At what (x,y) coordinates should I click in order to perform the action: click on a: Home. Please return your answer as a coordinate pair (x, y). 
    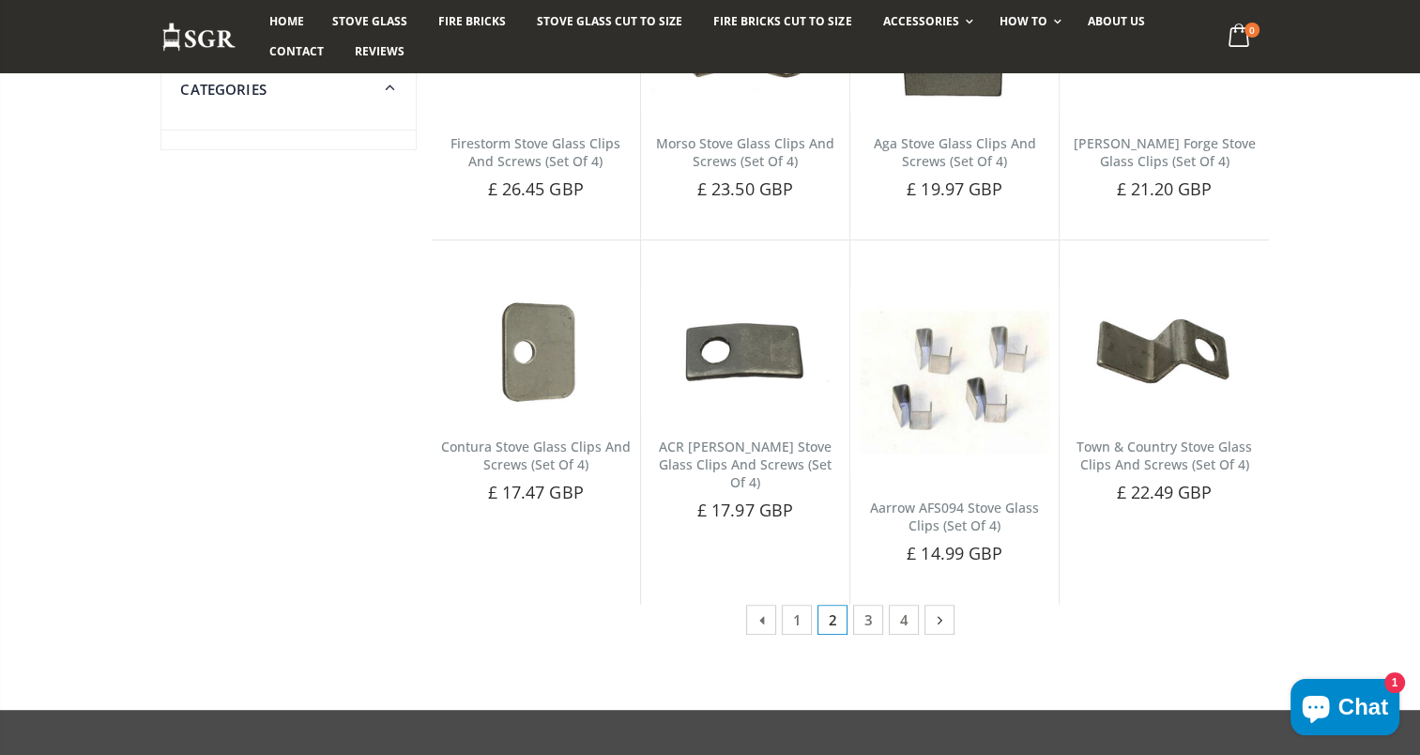
    Looking at the image, I should click on (286, 22).